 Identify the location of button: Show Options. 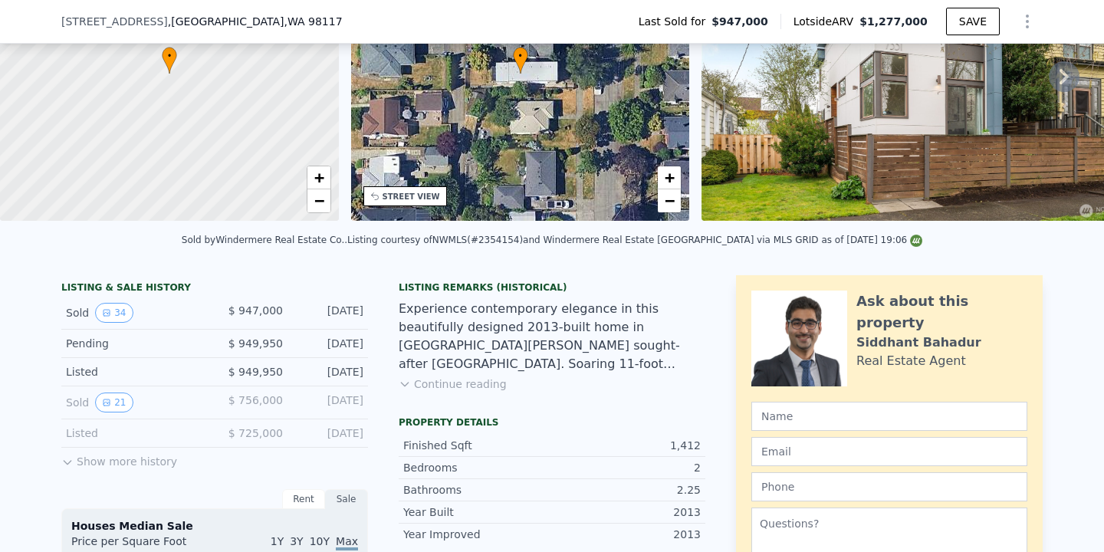
(1027, 21).